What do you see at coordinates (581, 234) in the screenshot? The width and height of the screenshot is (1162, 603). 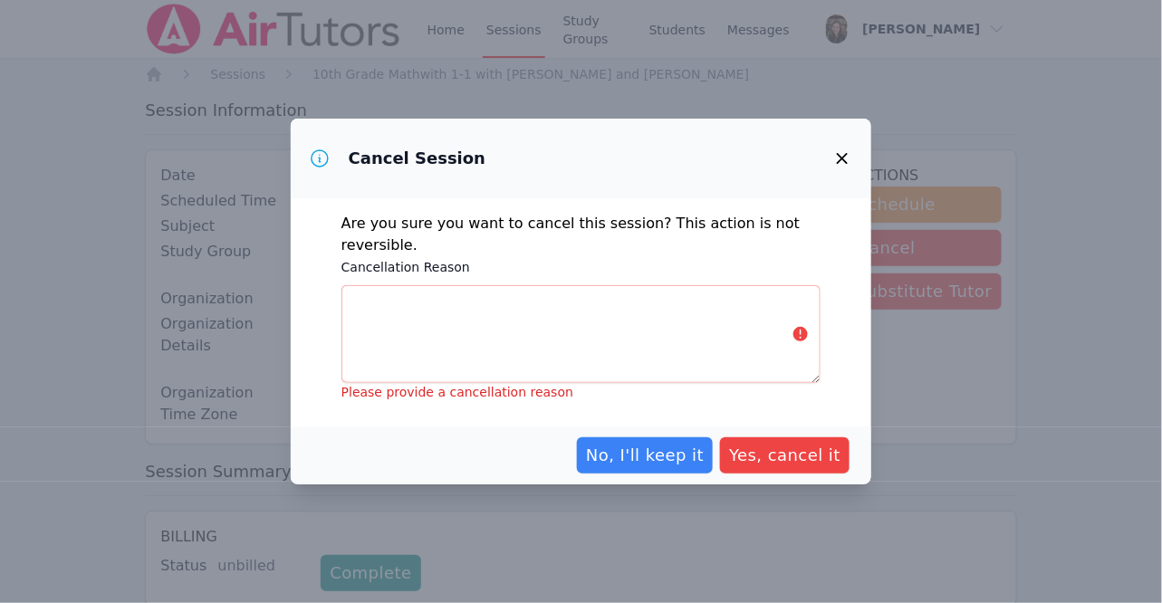 I see `p: Are you sure you want to cancel this session? This action is not reversible.` at bounding box center [581, 234].